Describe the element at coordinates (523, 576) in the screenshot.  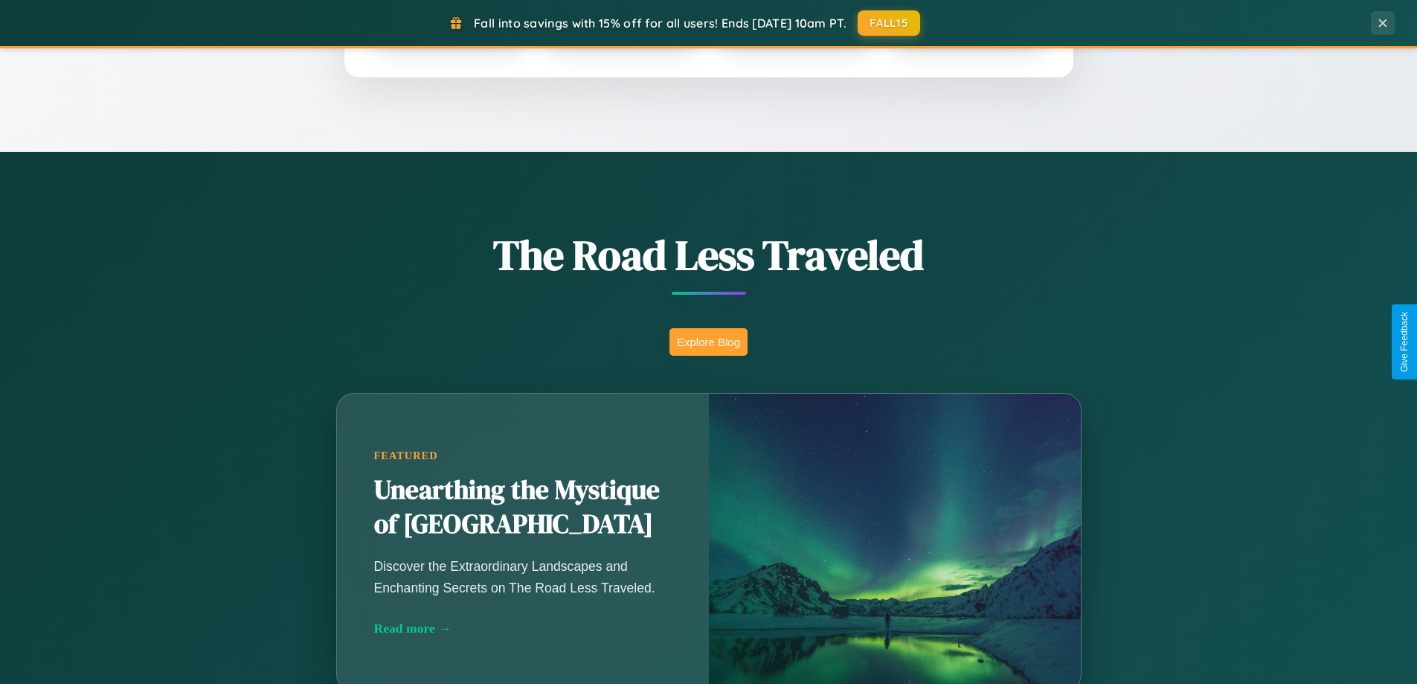
I see `p: Discover the Extraordinary Landscapes and Enchanting Secrets on The Road Less Traveled.` at that location.